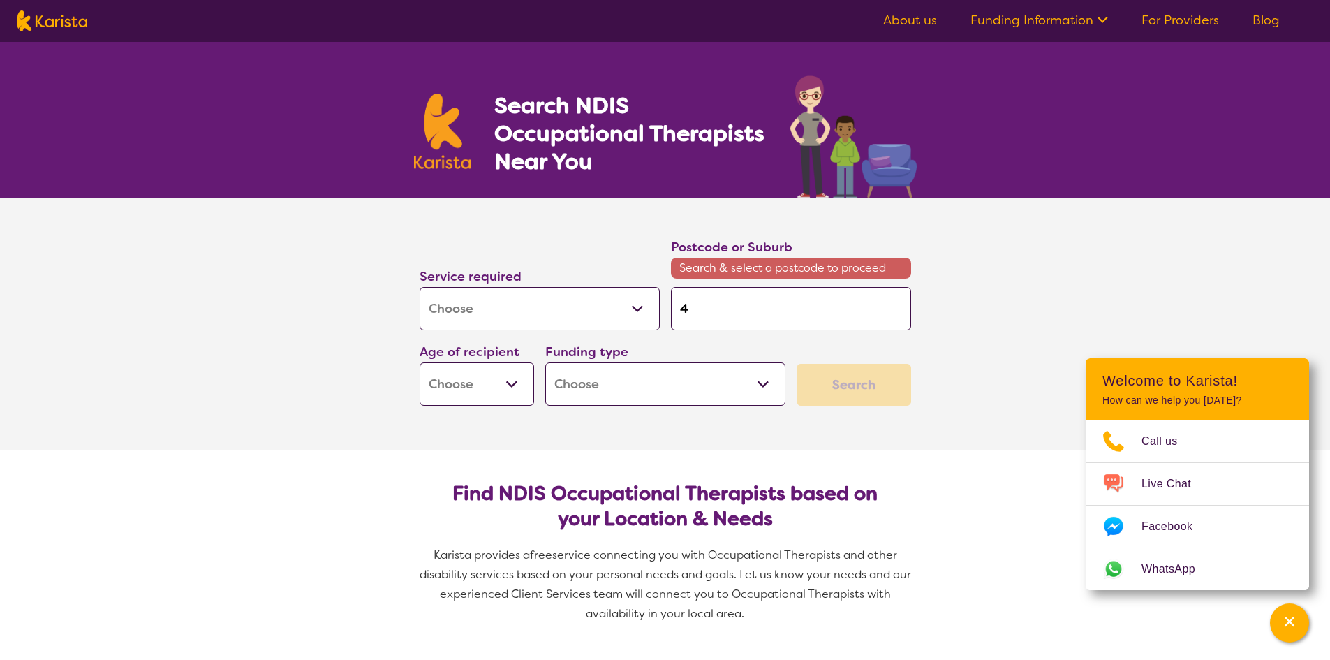  Describe the element at coordinates (731, 247) in the screenshot. I see `label: Postcode or Suburb` at that location.